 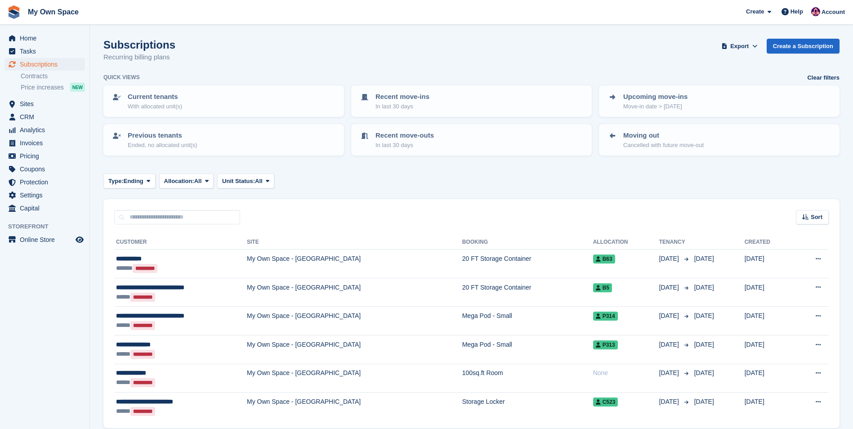 What do you see at coordinates (47, 51) in the screenshot?
I see `span: Tasks` at bounding box center [47, 51].